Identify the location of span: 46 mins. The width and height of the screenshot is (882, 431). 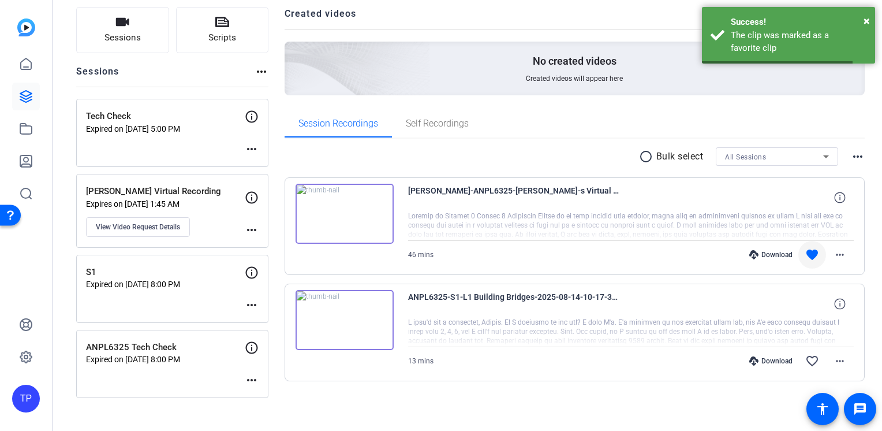
(421, 255).